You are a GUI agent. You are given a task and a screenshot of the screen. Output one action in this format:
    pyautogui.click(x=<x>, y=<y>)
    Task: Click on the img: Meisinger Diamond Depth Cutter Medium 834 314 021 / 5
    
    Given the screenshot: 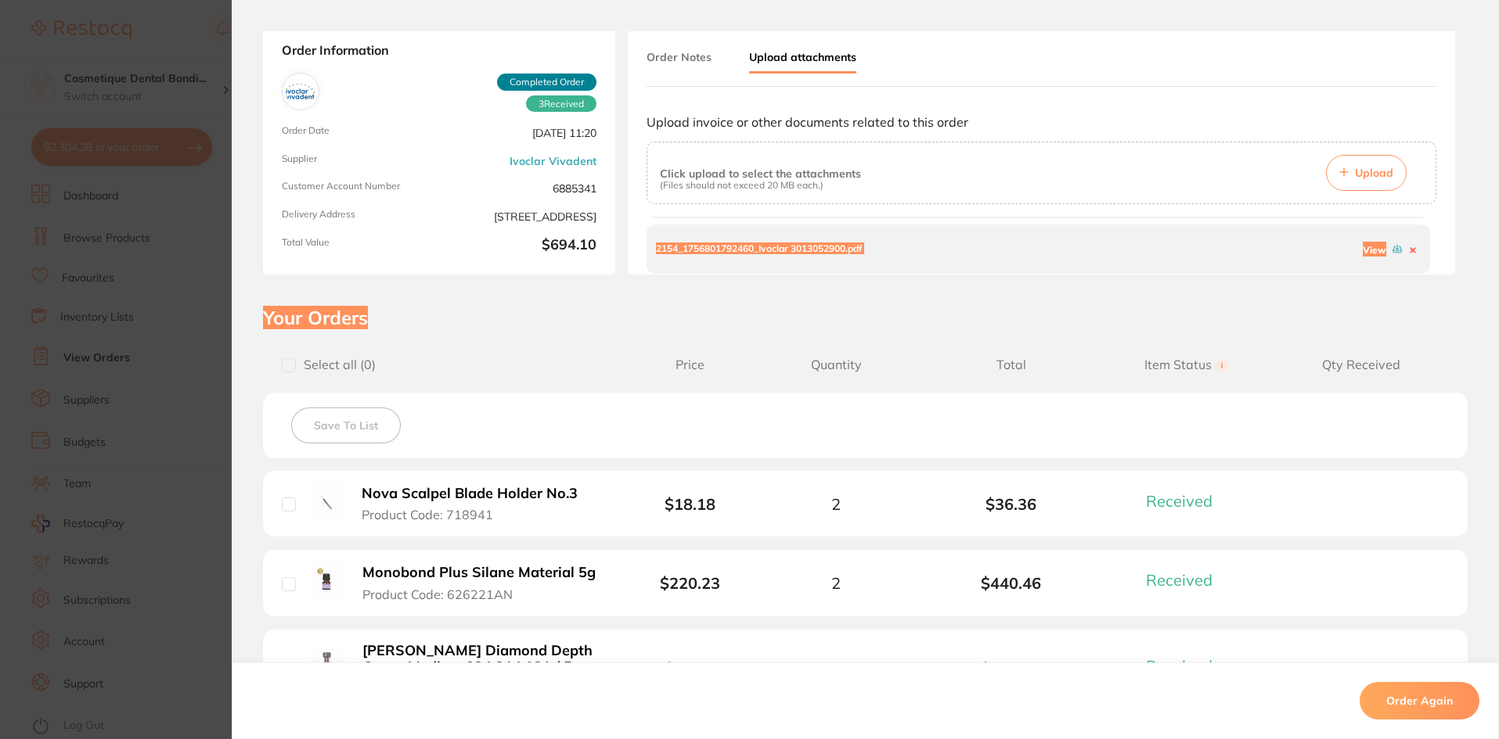 What is the action you would take?
    pyautogui.click(x=326, y=668)
    